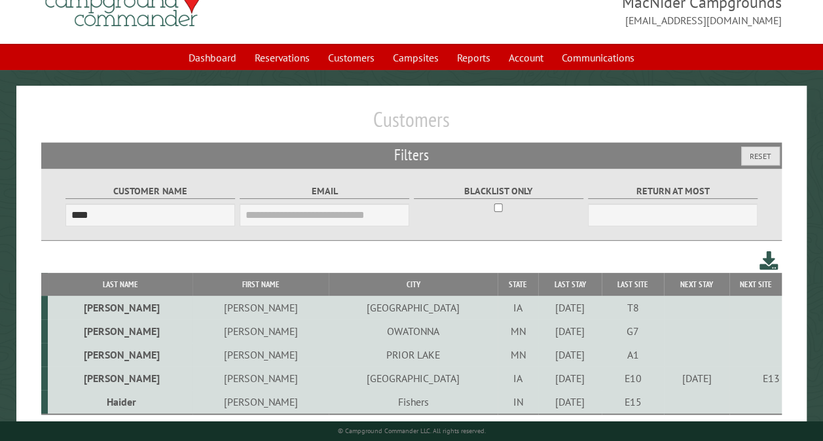 This screenshot has width=823, height=441. I want to click on small: © Campground Commander LLC. All rights reserved., so click(412, 431).